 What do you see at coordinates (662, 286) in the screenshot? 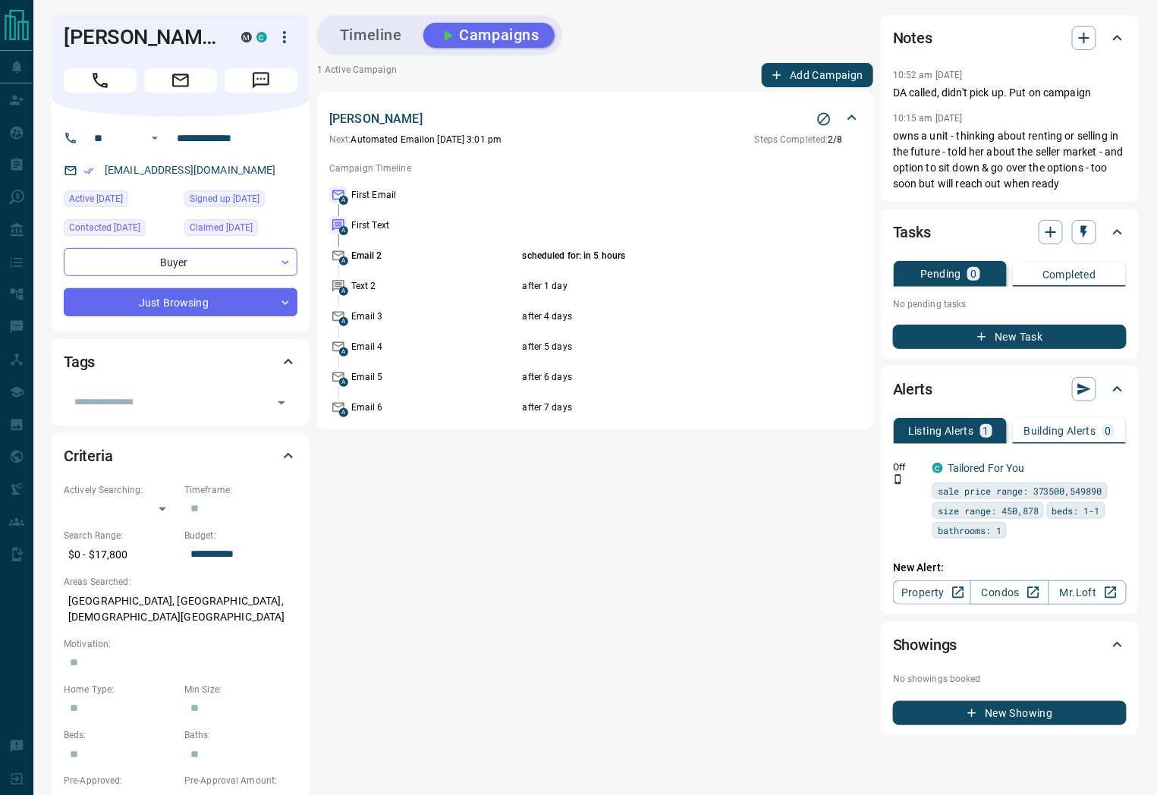
I see `p: after 1 day` at bounding box center [662, 286].